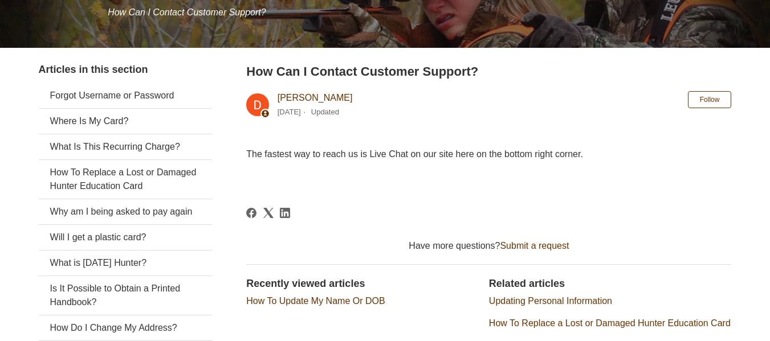 The image size is (770, 341). What do you see at coordinates (186, 12) in the screenshot?
I see `span: How Can I Contact Customer Support?` at bounding box center [186, 12].